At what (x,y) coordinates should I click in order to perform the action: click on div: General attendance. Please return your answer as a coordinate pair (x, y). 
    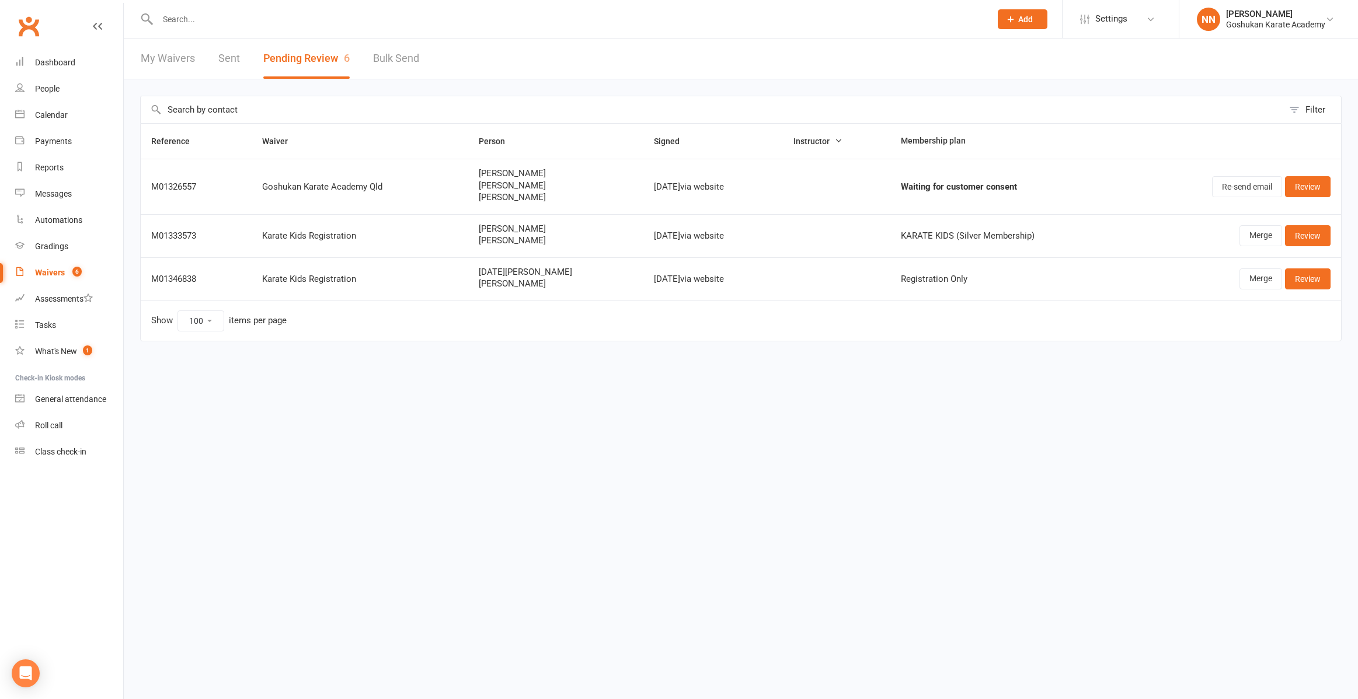
    Looking at the image, I should click on (71, 399).